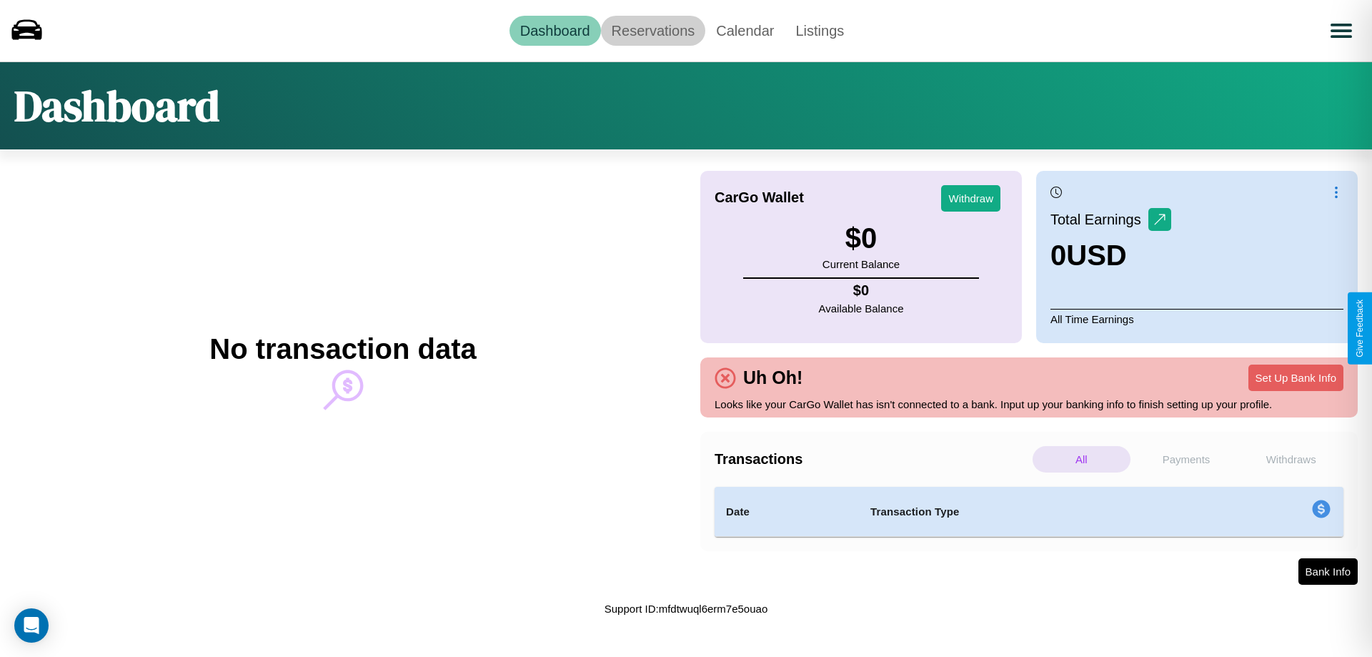 Image resolution: width=1372 pixels, height=657 pixels. Describe the element at coordinates (342, 349) in the screenshot. I see `h2: No transaction data` at that location.